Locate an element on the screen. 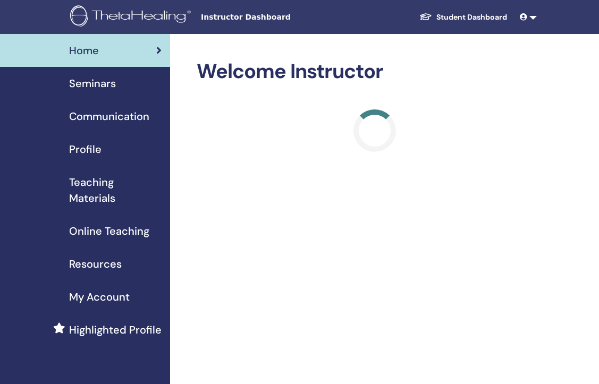 This screenshot has height=384, width=599. span: Highlighted Profile is located at coordinates (115, 330).